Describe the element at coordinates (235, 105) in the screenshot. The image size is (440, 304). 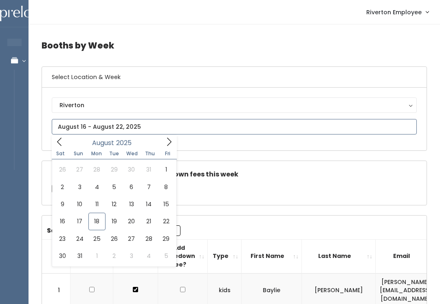
I see `button: Riverton` at that location.